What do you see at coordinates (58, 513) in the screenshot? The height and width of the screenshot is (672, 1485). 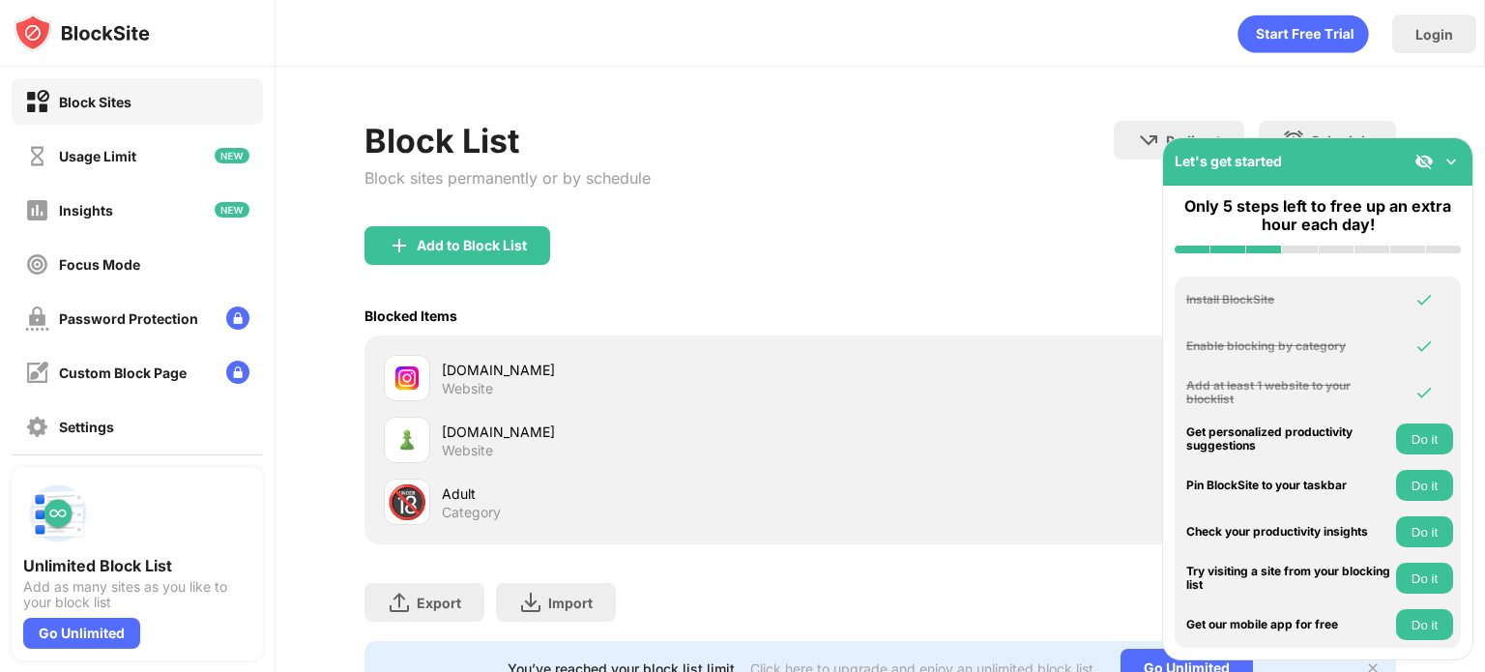 I see `img: push-block-list.svg` at bounding box center [58, 513].